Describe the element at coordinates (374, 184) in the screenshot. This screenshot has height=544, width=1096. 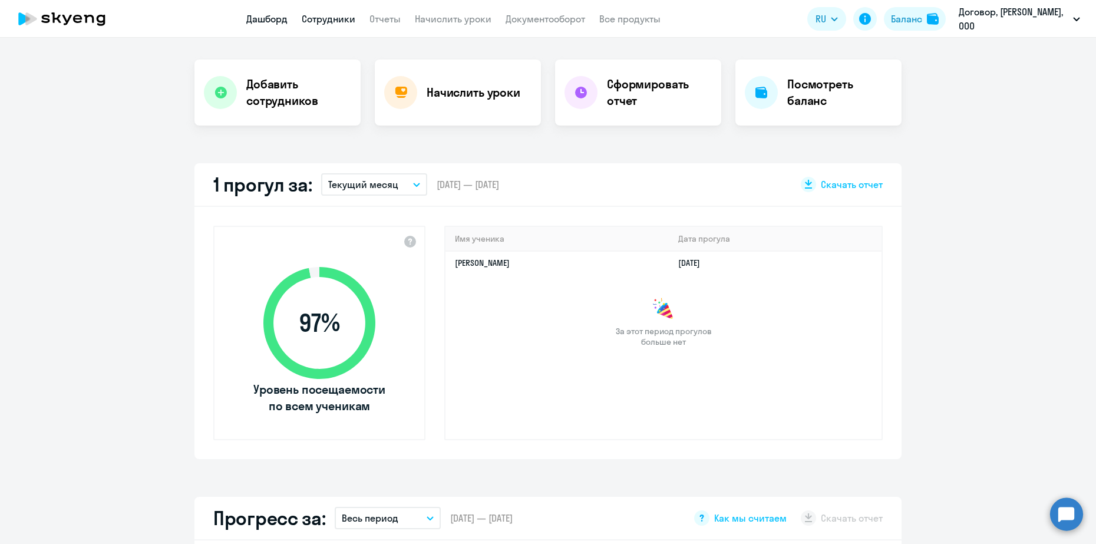
I see `button: Текущий месяц` at that location.